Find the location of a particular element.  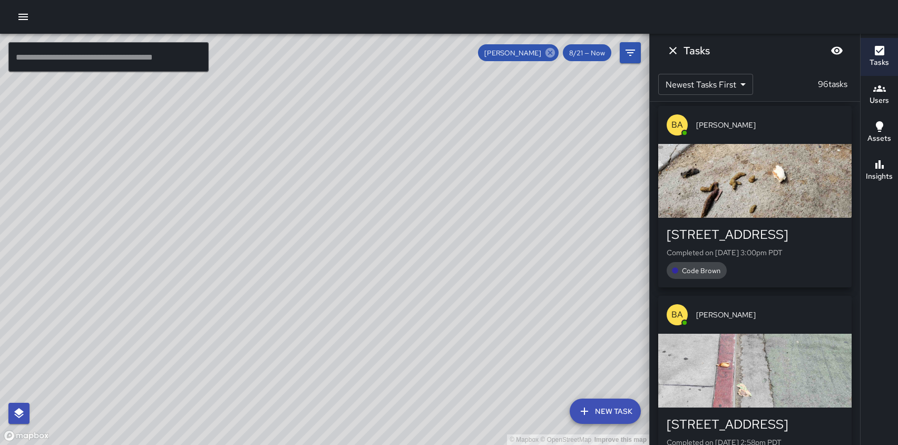

h6: Users is located at coordinates (879, 101).